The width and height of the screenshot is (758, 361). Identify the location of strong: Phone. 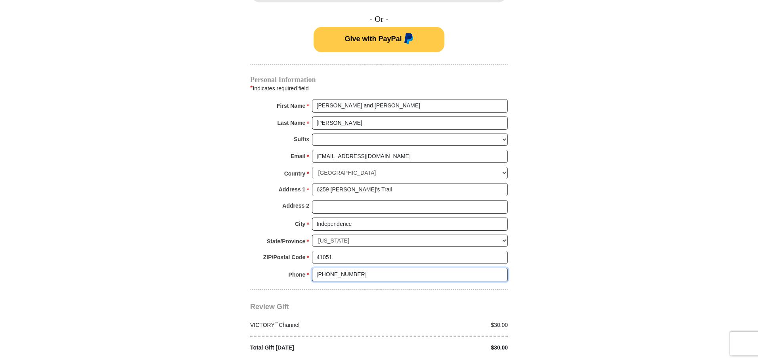
(297, 275).